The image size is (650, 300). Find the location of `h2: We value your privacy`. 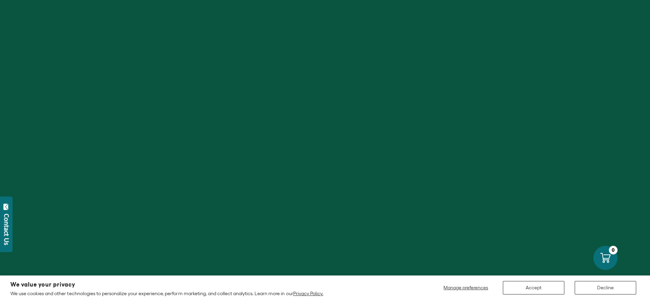

h2: We value your privacy is located at coordinates (167, 284).